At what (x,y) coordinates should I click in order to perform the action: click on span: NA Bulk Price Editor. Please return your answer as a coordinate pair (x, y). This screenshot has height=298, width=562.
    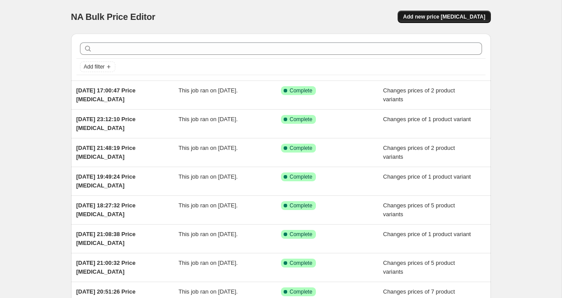
    Looking at the image, I should click on (113, 17).